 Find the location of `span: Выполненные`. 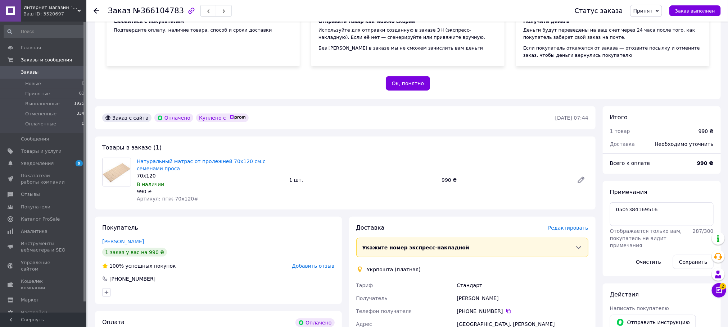

span: Выполненные is located at coordinates (42, 104).